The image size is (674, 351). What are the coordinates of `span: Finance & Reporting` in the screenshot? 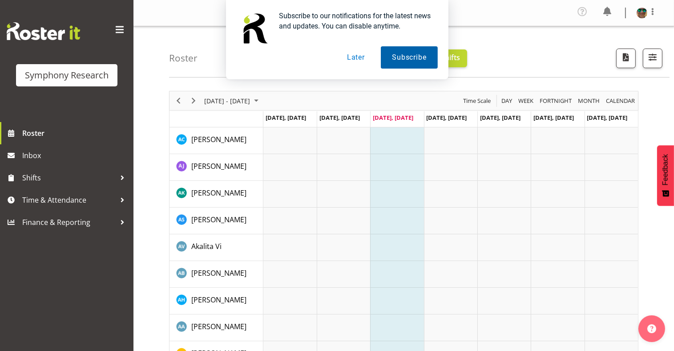 It's located at (69, 222).